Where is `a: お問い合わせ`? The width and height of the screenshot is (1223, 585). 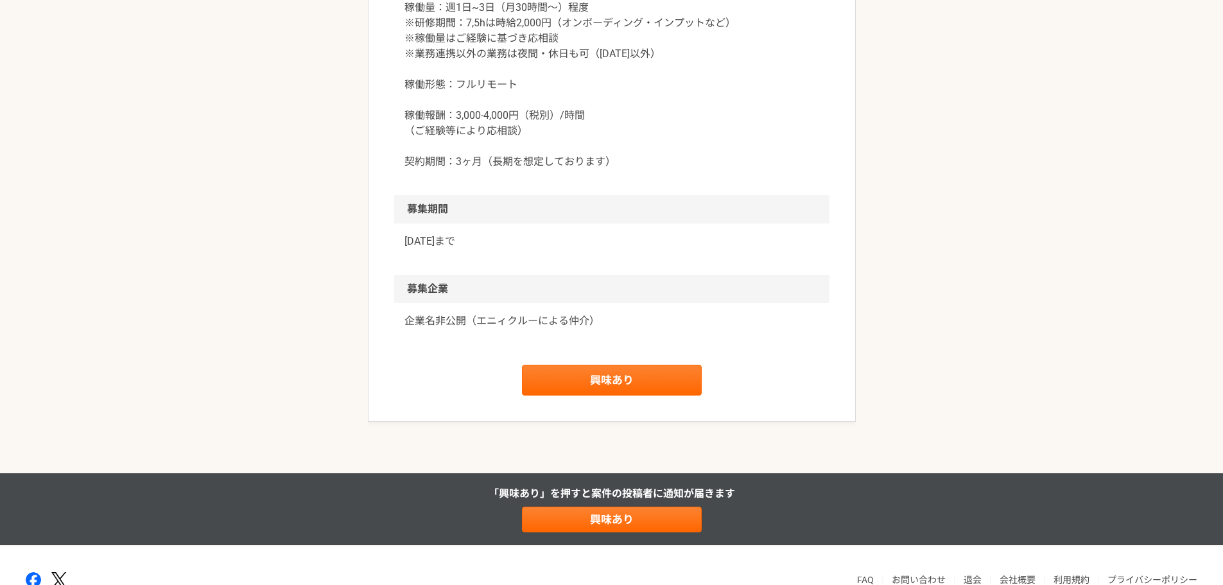 a: お問い合わせ is located at coordinates (919, 580).